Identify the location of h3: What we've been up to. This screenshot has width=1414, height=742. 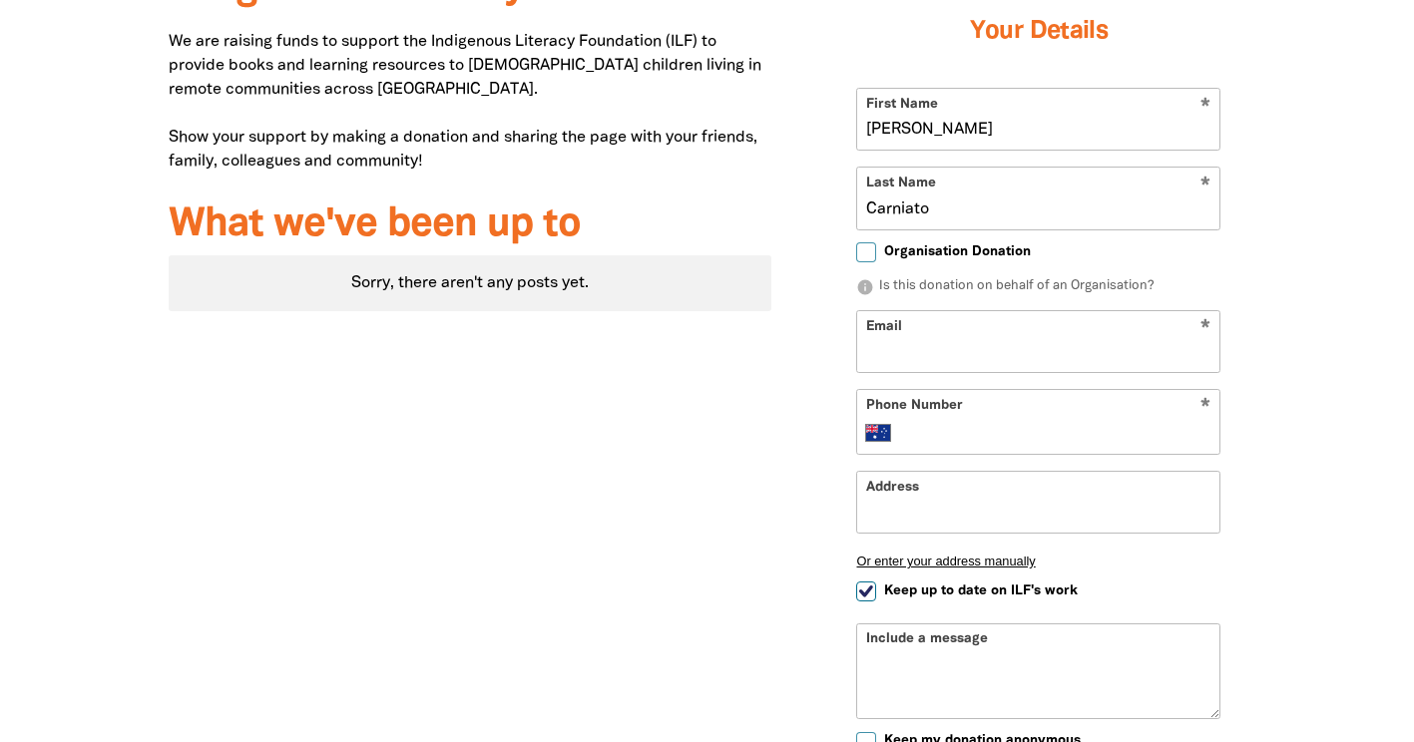
(470, 225).